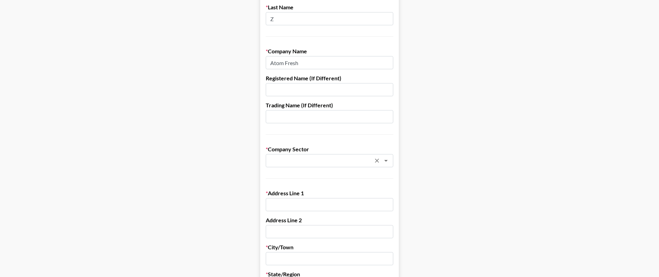  Describe the element at coordinates (329, 247) in the screenshot. I see `label: City/Town` at that location.